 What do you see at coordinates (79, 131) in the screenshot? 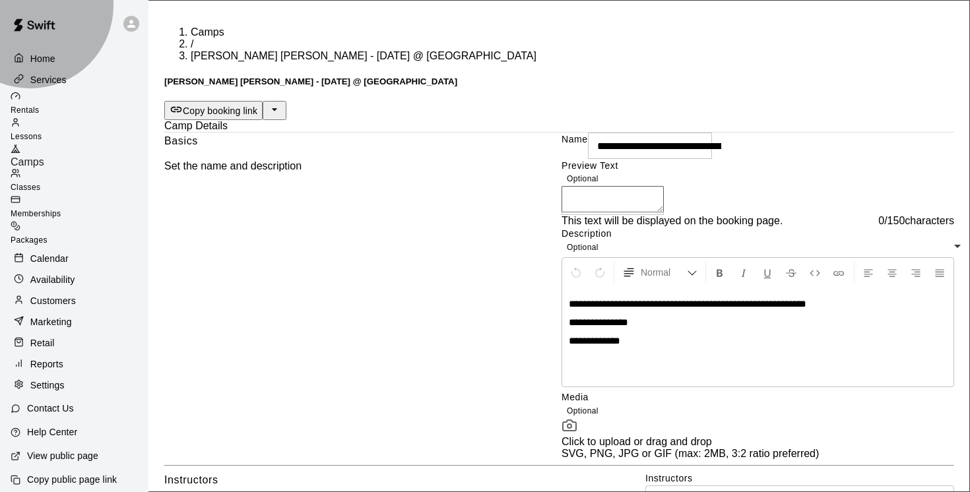
I see `a: Lessons` at bounding box center [79, 131].